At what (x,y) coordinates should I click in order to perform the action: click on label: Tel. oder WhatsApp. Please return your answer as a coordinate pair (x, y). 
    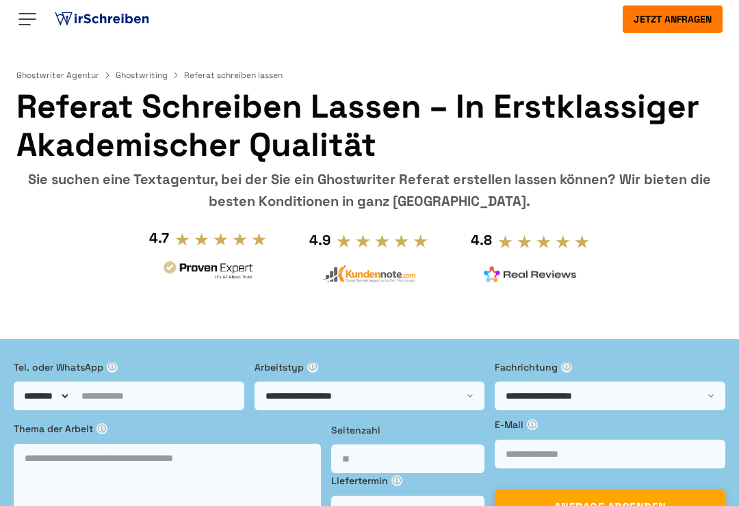
    Looking at the image, I should click on (129, 367).